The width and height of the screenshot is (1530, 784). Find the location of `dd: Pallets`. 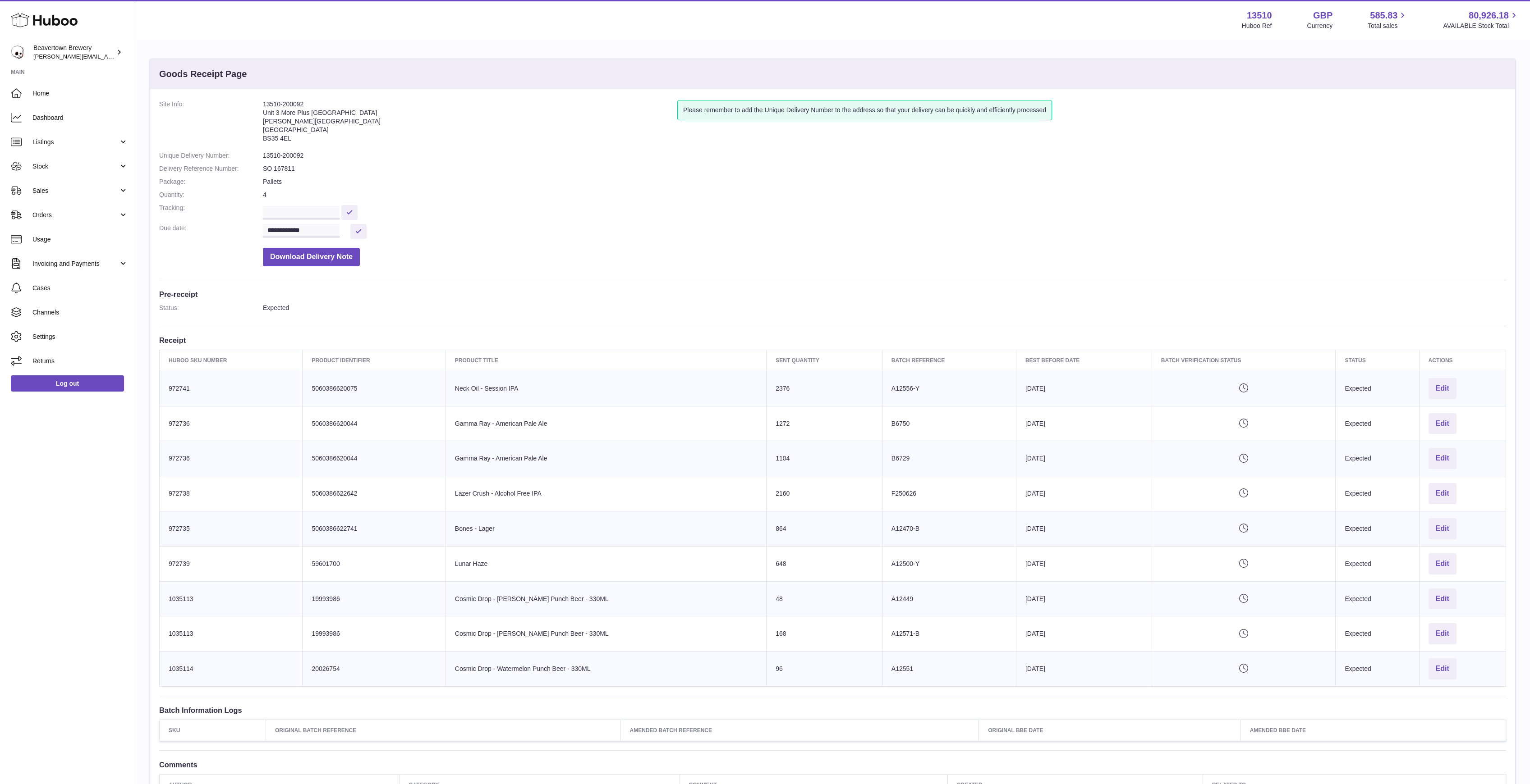

dd: Pallets is located at coordinates (884, 182).